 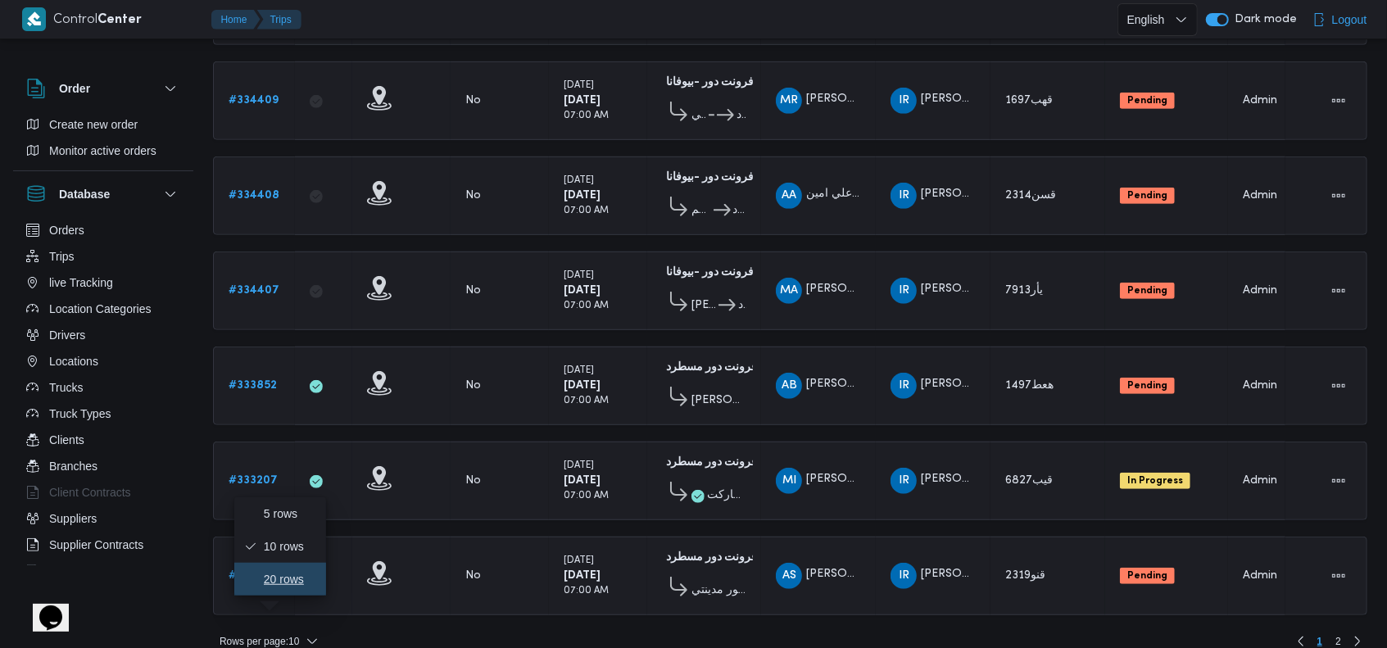 I want to click on button: Chat widget, so click(x=34, y=35).